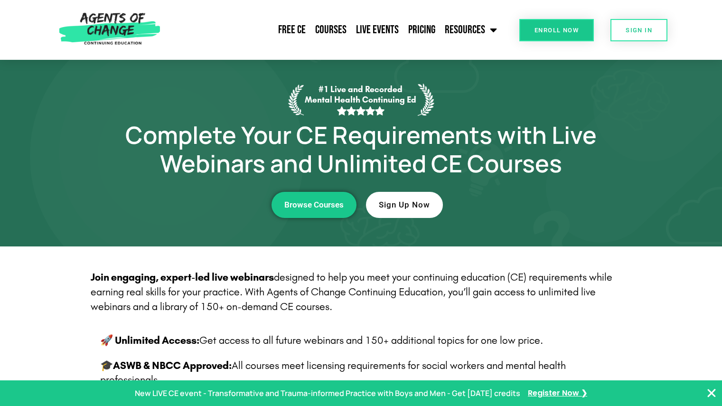 This screenshot has width=722, height=406. I want to click on a: Register Now ❯, so click(557, 393).